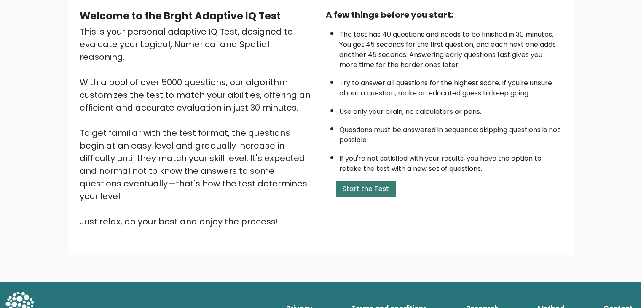  I want to click on div: A few things before you start:, so click(444, 15).